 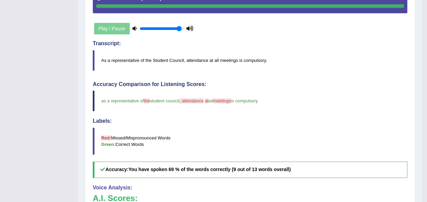 I want to click on blockquote: Missed/Mispronounced Words Correct Words, so click(x=250, y=141).